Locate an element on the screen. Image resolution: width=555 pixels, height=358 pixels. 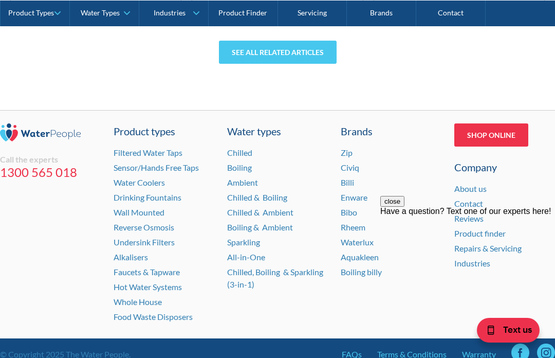
a: Faucets & Tapware is located at coordinates (146, 271).